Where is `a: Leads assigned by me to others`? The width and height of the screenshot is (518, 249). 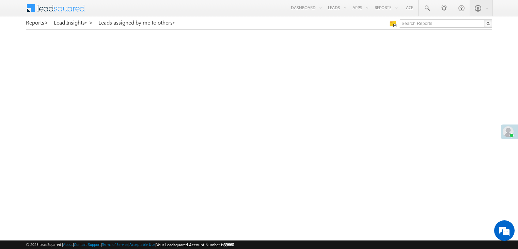
a: Leads assigned by me to others is located at coordinates (137, 22).